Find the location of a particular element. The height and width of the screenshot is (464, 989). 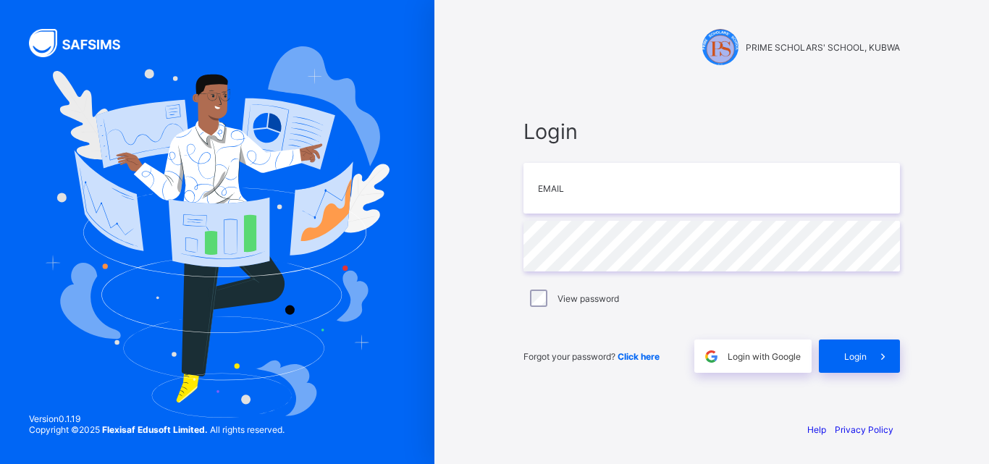

a: Click here is located at coordinates (639, 356).